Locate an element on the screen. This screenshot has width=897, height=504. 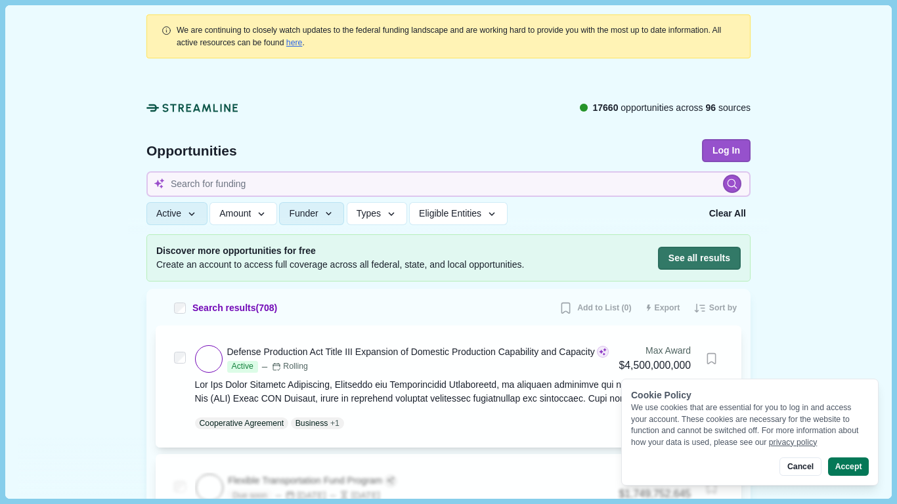
input: Search for funding is located at coordinates (449, 184).